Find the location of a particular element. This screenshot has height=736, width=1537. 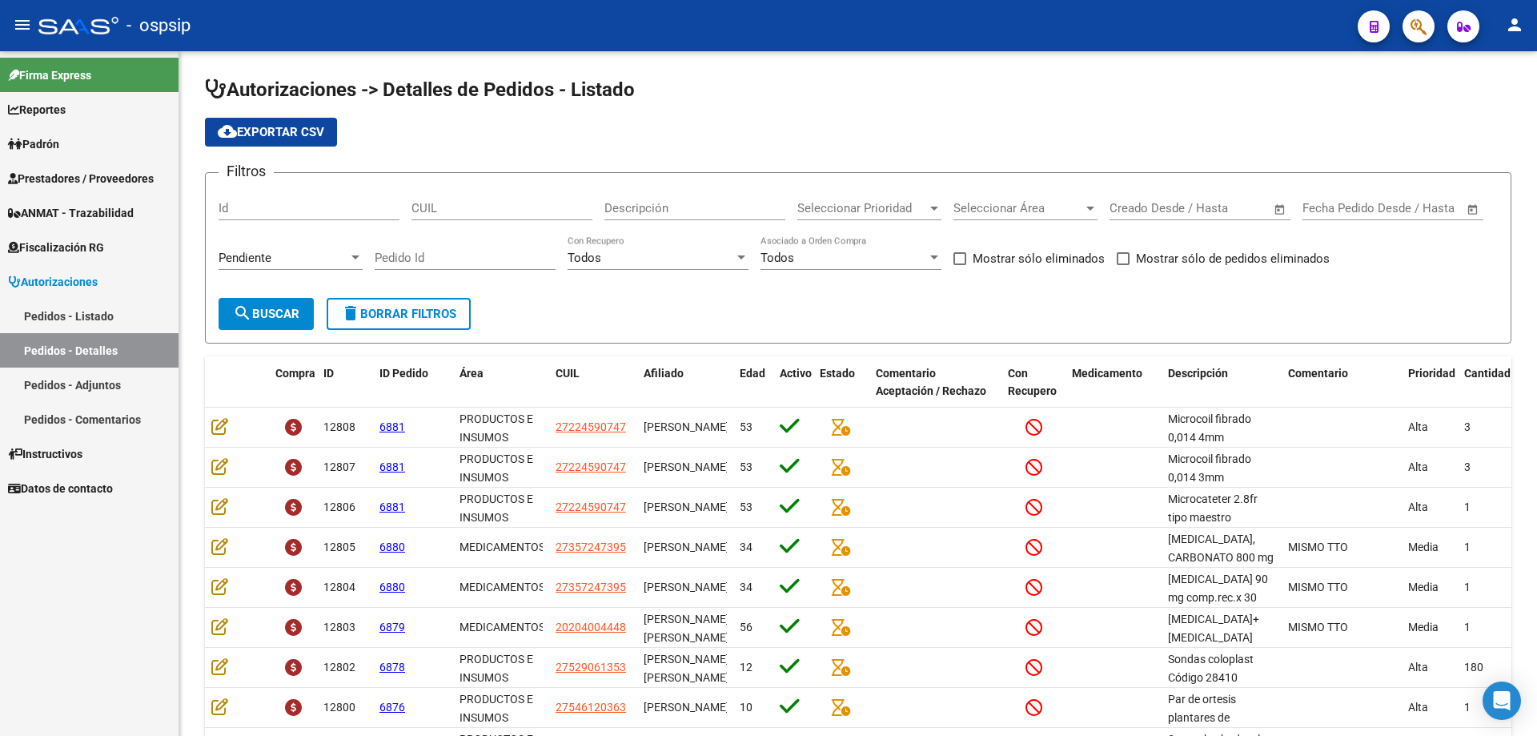

span: Área is located at coordinates (472, 373).